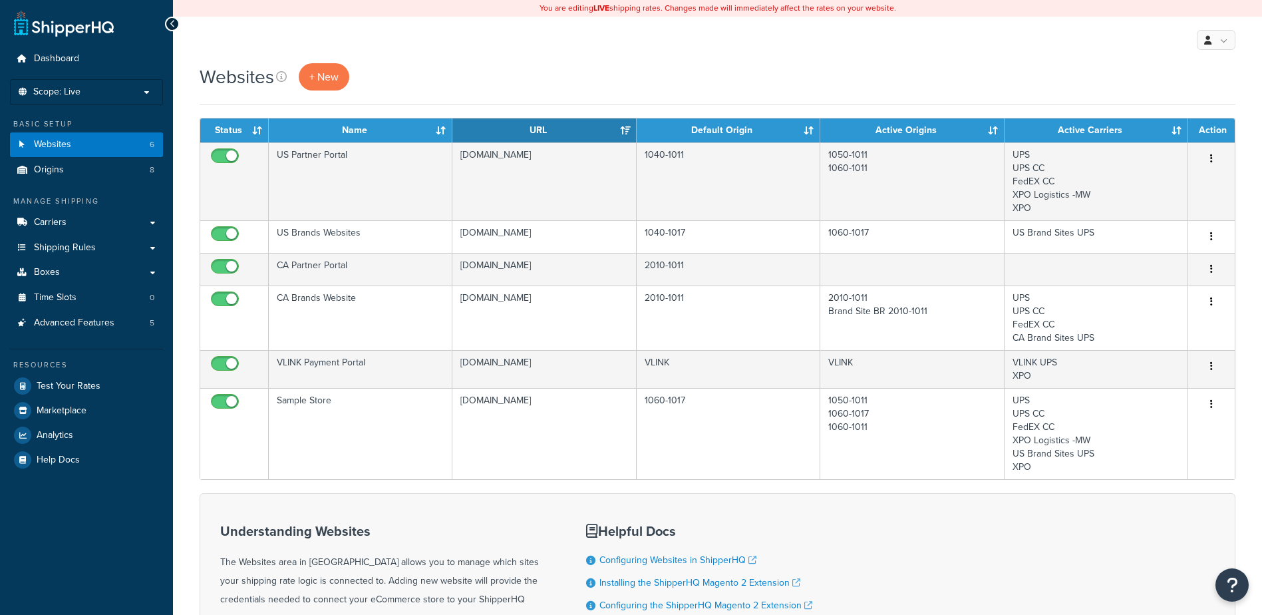 The image size is (1262, 615). I want to click on a: Advanced Features 5, so click(87, 323).